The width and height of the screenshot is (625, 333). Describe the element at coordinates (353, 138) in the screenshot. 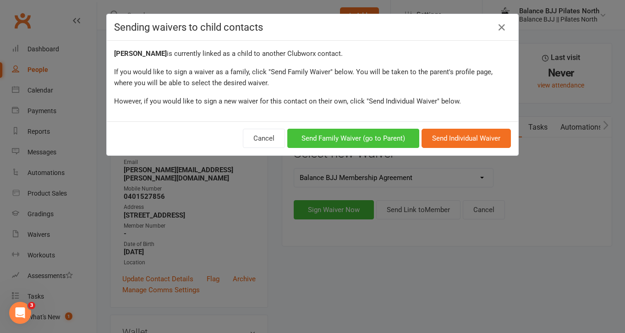

I see `button: Send Family Waiver (go to Parent)` at that location.